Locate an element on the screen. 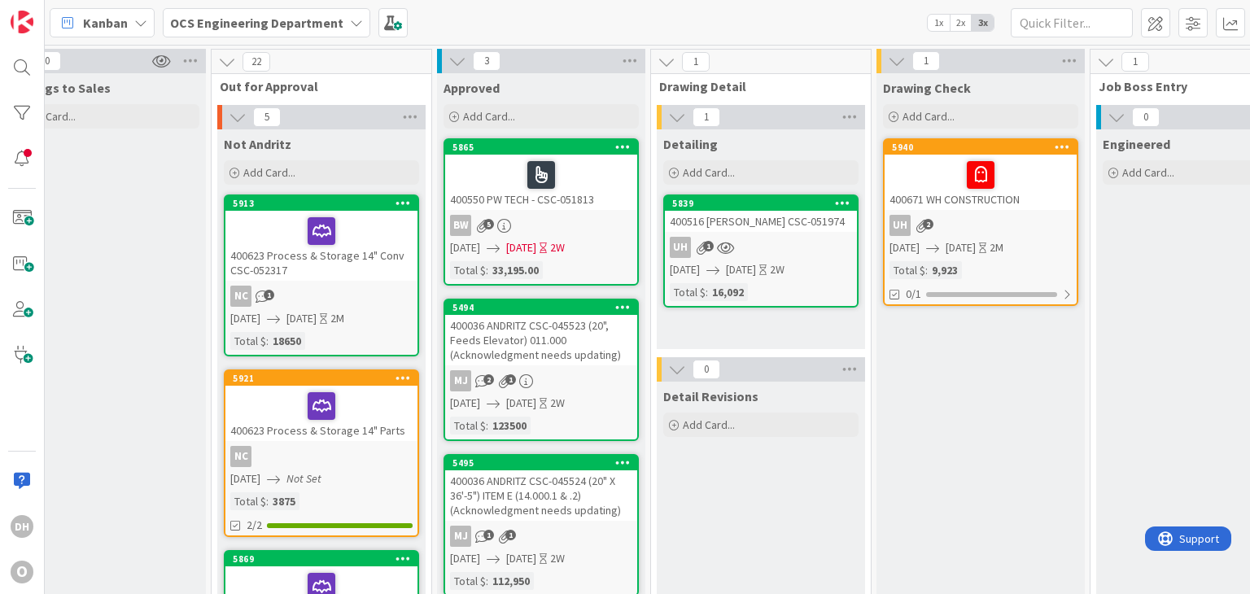 This screenshot has height=594, width=1250. div: 400036 ANDRITZ CSC-045523 (20", Feeds Elevator) 011.000 (Acknowledgment needs updating) is located at coordinates (541, 340).